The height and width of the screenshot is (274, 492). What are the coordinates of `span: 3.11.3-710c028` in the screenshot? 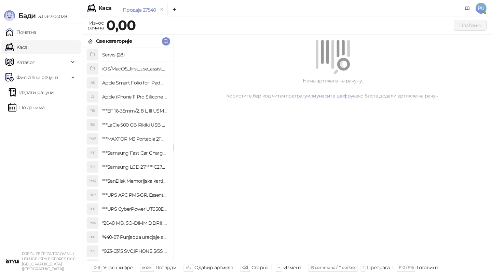 It's located at (51, 16).